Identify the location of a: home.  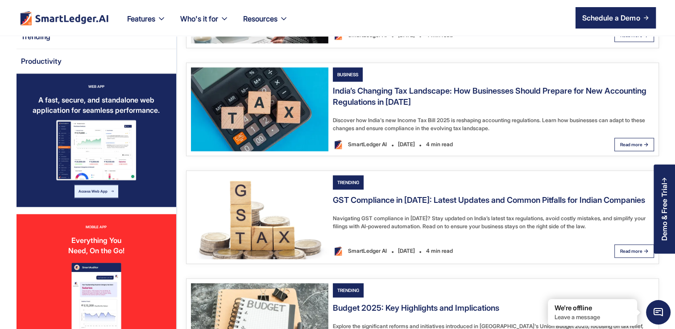
(64, 18).